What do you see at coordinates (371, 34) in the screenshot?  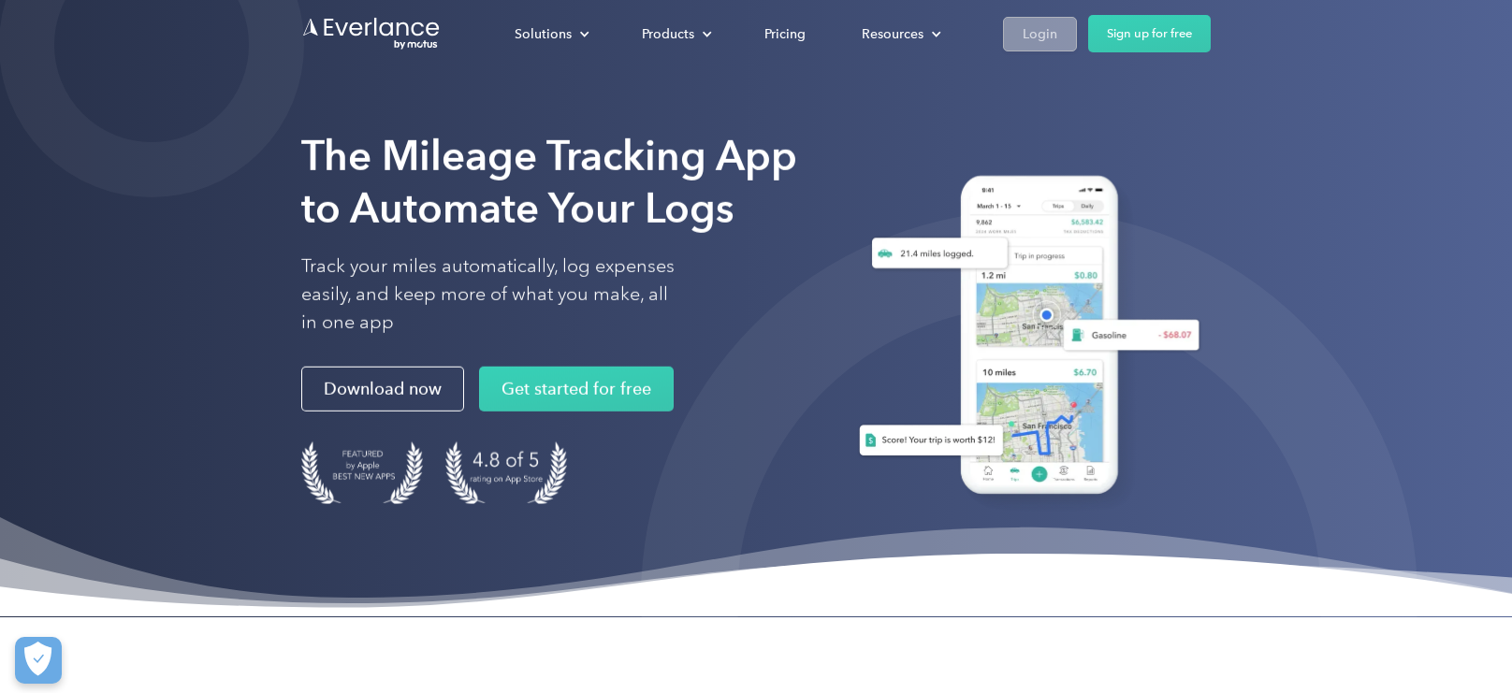 I see `a: Go to homepage` at bounding box center [371, 34].